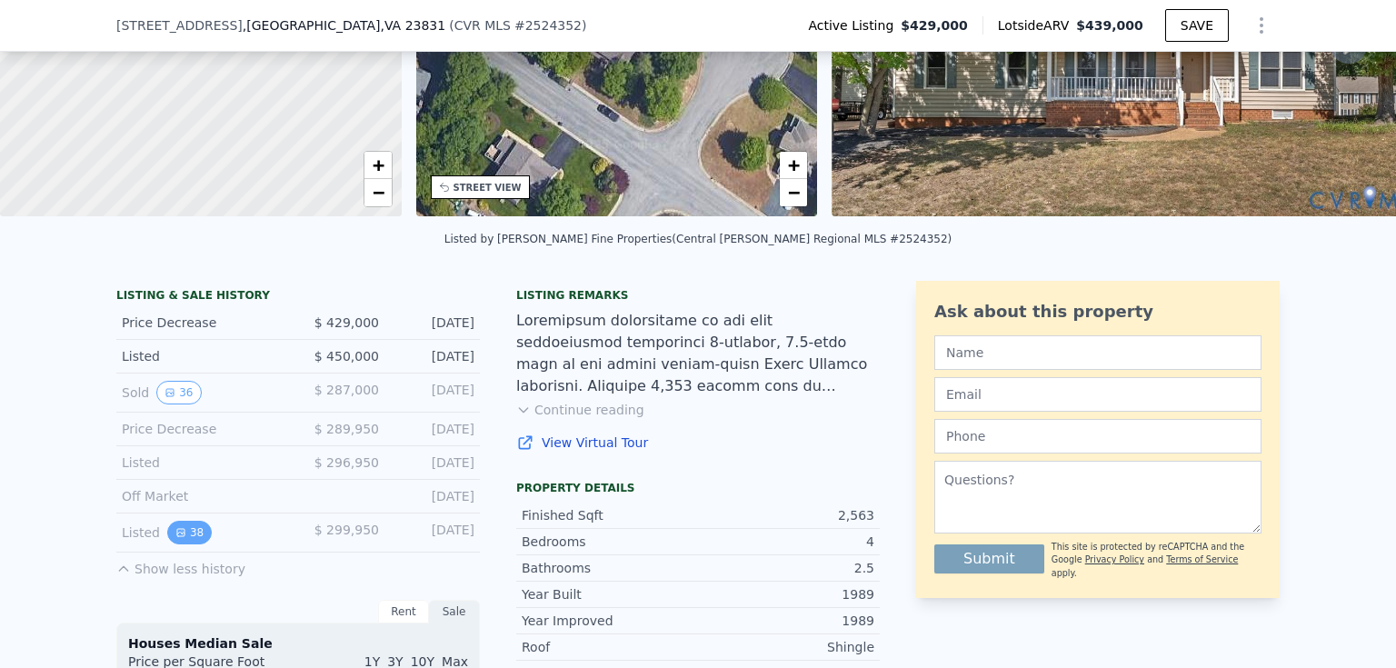 The height and width of the screenshot is (668, 1396). What do you see at coordinates (181, 565) in the screenshot?
I see `button: Show less history` at bounding box center [181, 565].